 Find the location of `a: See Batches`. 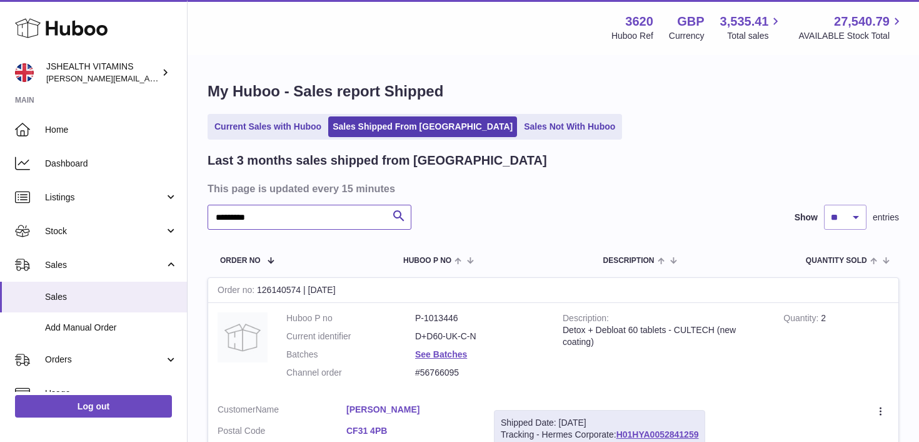

a: See Batches is located at coordinates (441, 354).